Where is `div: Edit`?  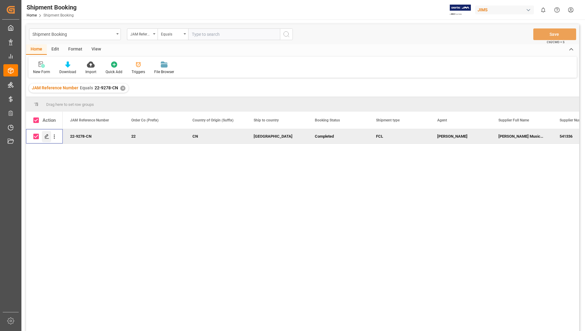 div: Edit is located at coordinates (55, 50).